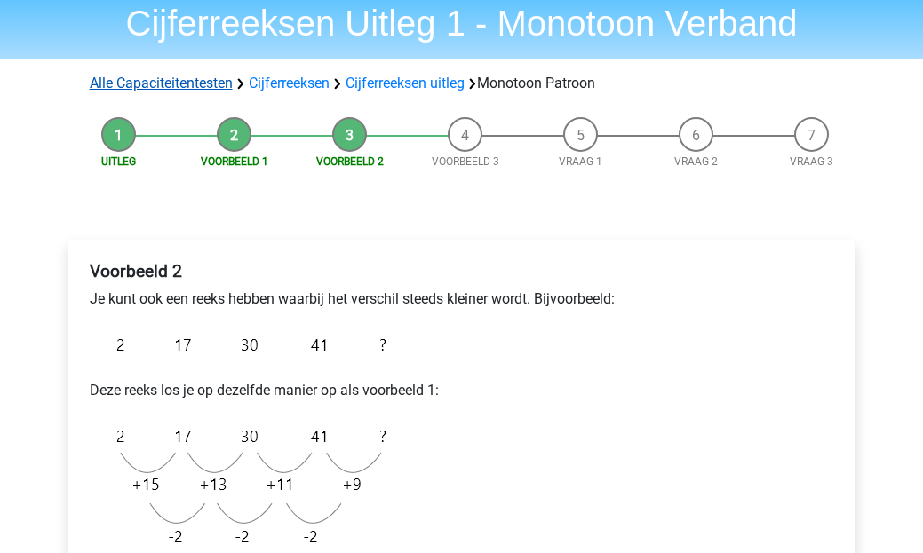  What do you see at coordinates (462, 23) in the screenshot?
I see `h1: Cijferreeksen Uitleg 1 - Monotoon Verband` at bounding box center [462, 23].